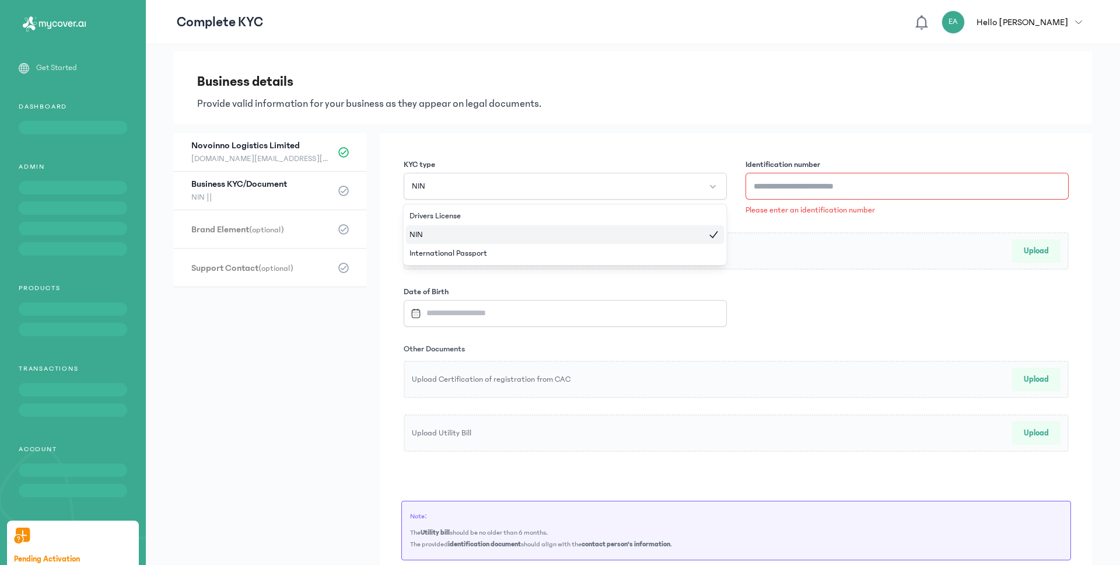 This screenshot has width=1120, height=565. What do you see at coordinates (736, 533) in the screenshot?
I see `span: The should be no older than 6 months.` at bounding box center [736, 533].